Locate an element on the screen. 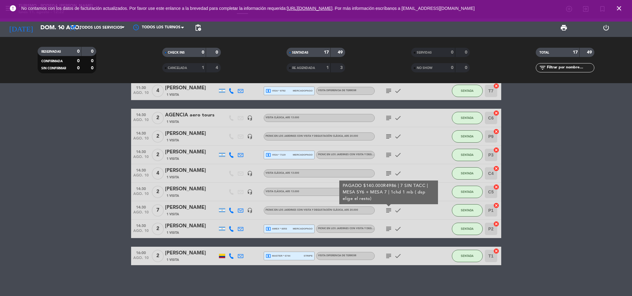 The height and width of the screenshot is (296, 632). span: master * 6744 is located at coordinates (278, 256).